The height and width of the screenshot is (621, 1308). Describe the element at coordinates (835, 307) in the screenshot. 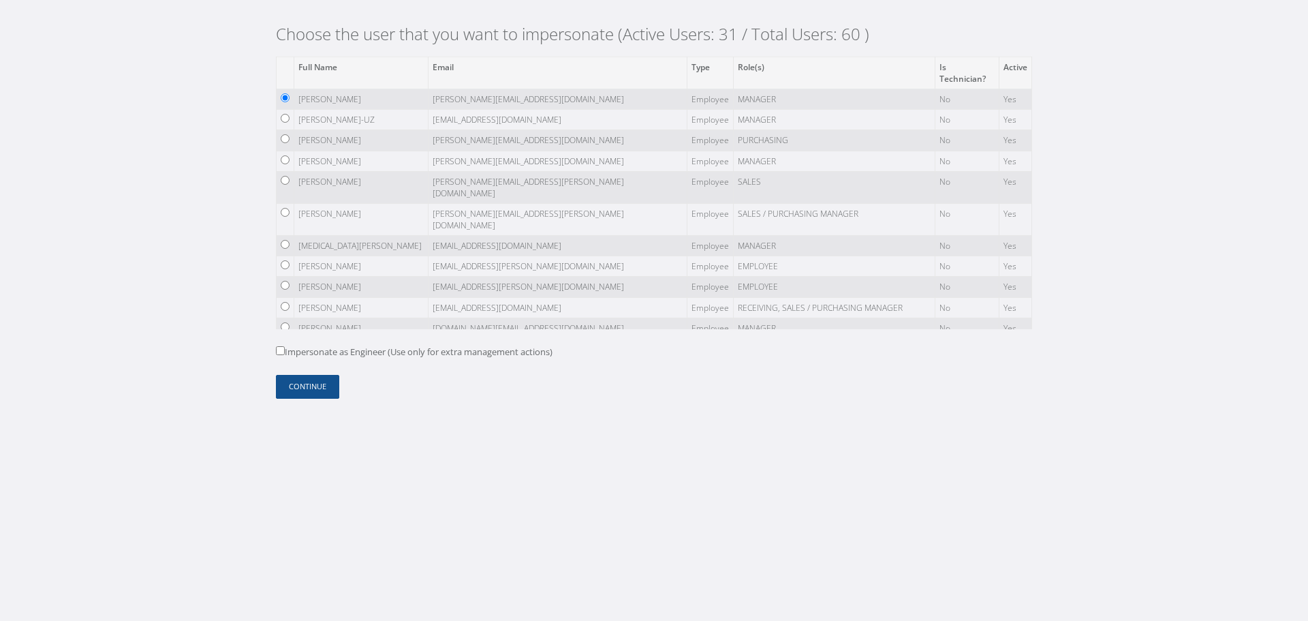

I see `td: RECEIVING, SALES / PURCHASING MANAGER` at that location.